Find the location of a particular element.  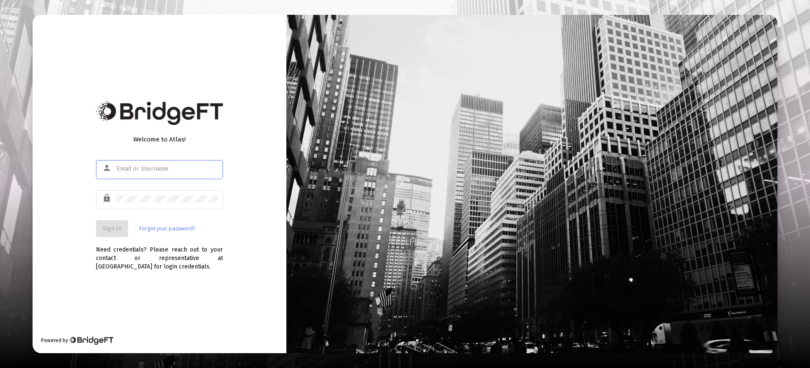

span: Sign In is located at coordinates (112, 228).